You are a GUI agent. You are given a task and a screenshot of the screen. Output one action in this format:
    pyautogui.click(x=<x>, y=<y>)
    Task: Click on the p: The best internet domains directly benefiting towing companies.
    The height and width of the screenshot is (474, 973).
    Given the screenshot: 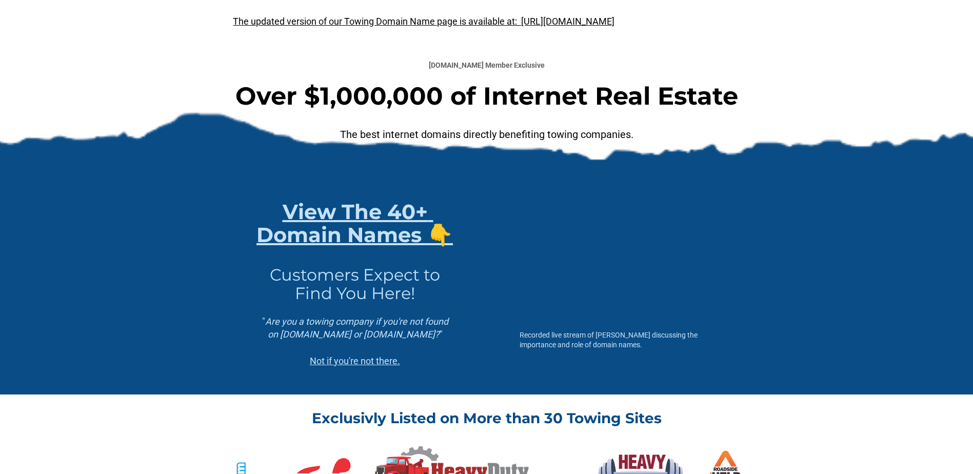 What is the action you would take?
    pyautogui.click(x=486, y=142)
    